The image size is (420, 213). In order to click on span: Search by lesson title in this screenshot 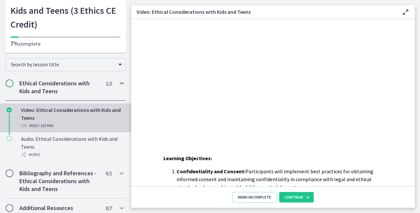, I will do `click(63, 64)`.